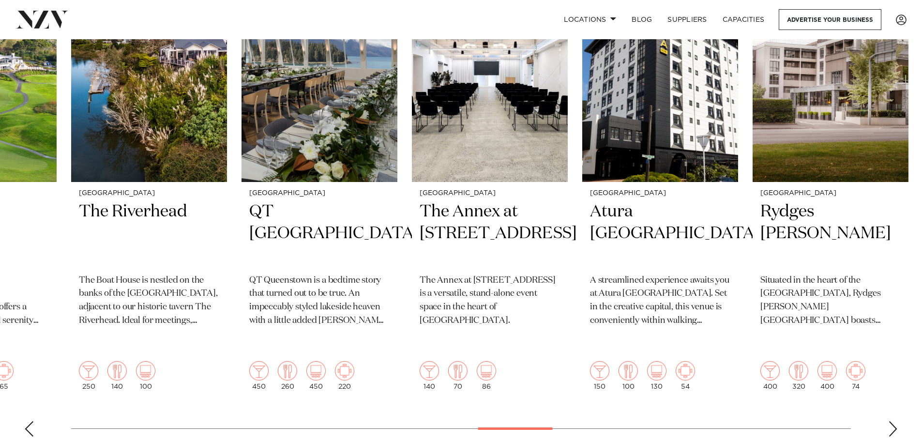 The height and width of the screenshot is (441, 922). Describe the element at coordinates (600, 376) in the screenshot. I see `div: 150` at that location.